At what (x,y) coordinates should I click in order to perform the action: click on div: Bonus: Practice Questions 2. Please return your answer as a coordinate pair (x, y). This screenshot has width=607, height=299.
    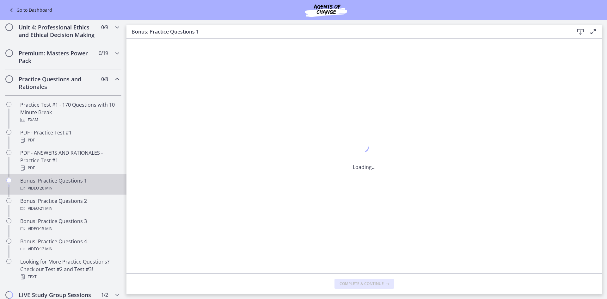
    Looking at the image, I should click on (70, 205).